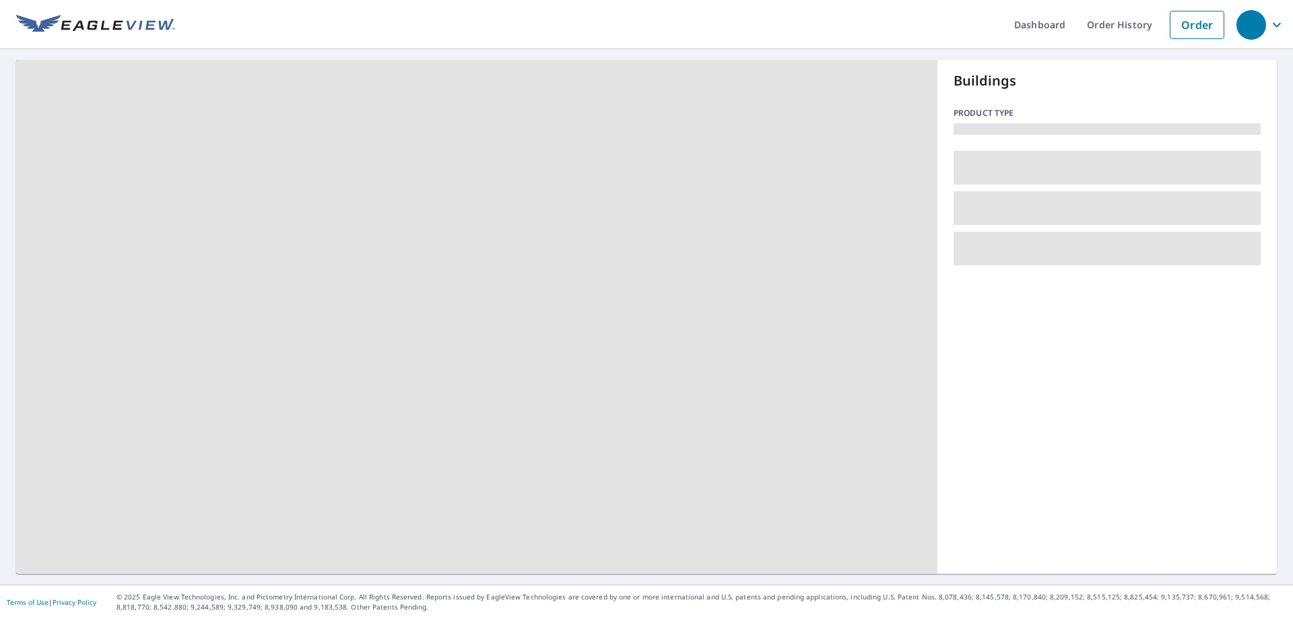  What do you see at coordinates (1107, 113) in the screenshot?
I see `p: Product type` at bounding box center [1107, 113].